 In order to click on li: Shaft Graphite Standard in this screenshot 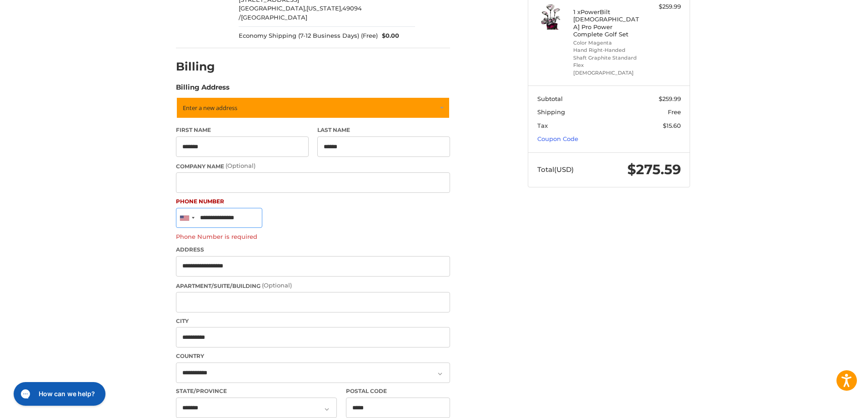, I will do `click(608, 58)`.